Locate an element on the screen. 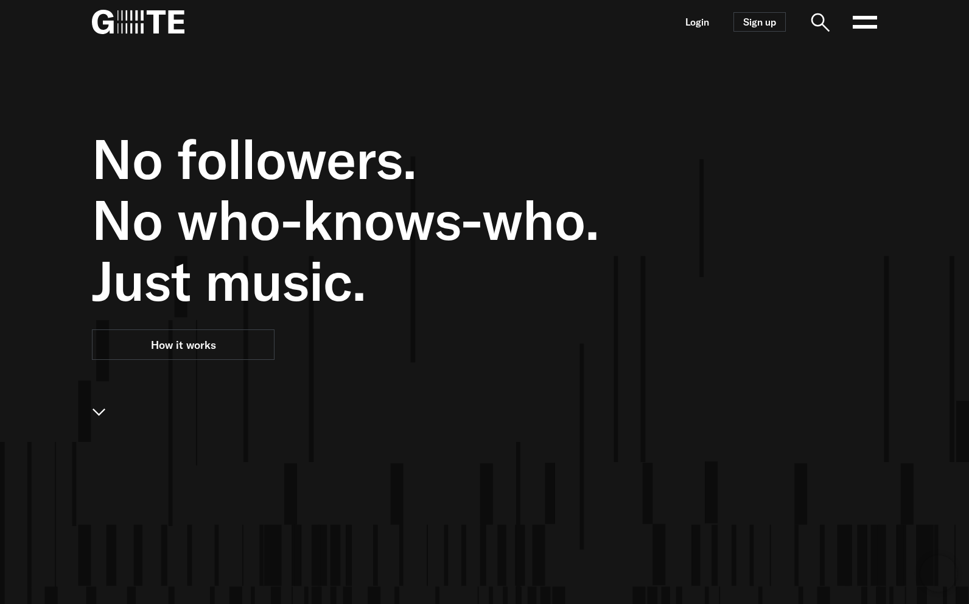 This screenshot has height=604, width=969. span: Just music. is located at coordinates (418, 281).